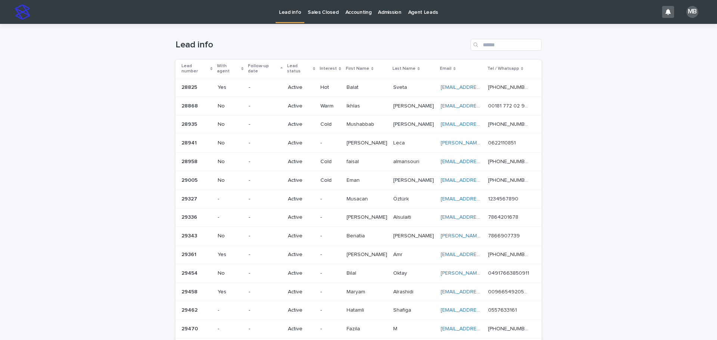  I want to click on p: 29462, so click(190, 310).